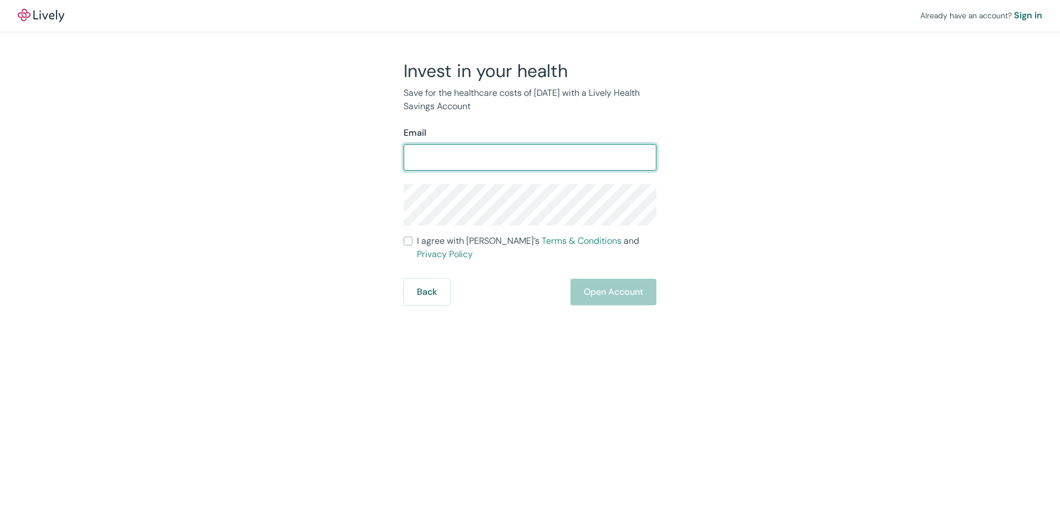 Image resolution: width=1060 pixels, height=512 pixels. What do you see at coordinates (41, 16) in the screenshot?
I see `img: Lively` at bounding box center [41, 16].